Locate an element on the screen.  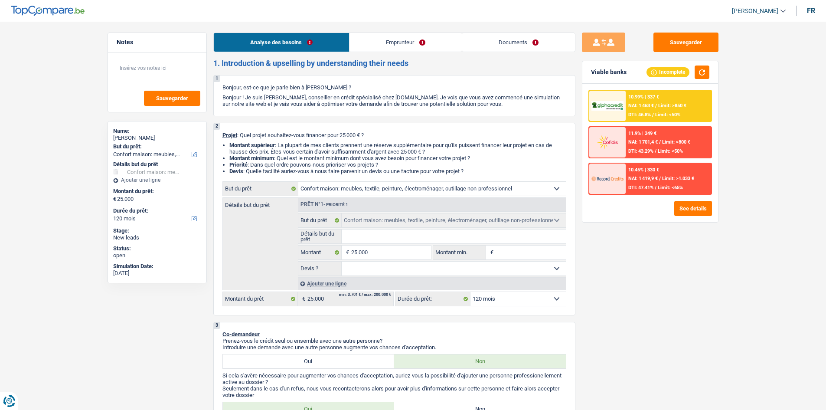
a: Documents is located at coordinates (519, 42).